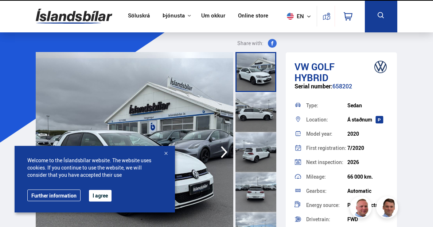  What do you see at coordinates (139, 16) in the screenshot?
I see `a: Söluskrá` at bounding box center [139, 16].